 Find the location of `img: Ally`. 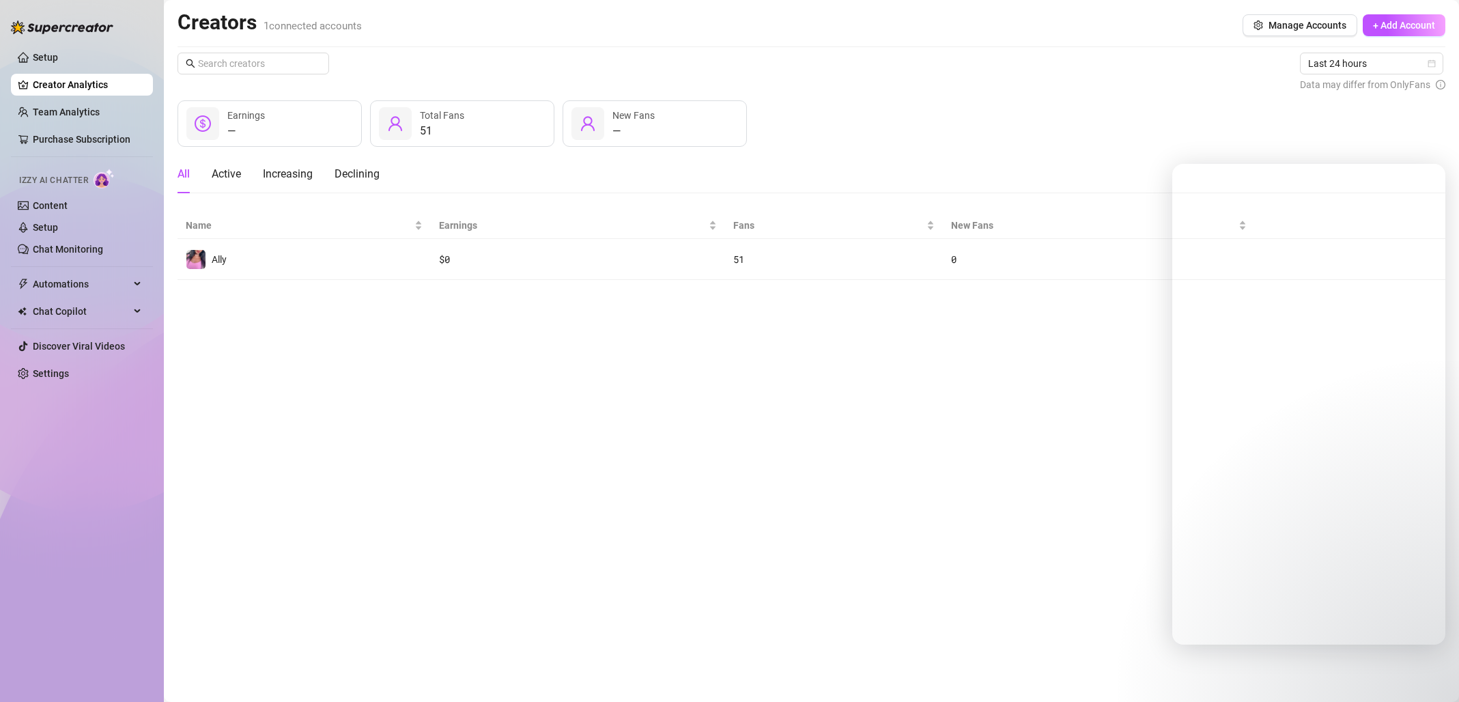

img: Ally is located at coordinates (196, 259).